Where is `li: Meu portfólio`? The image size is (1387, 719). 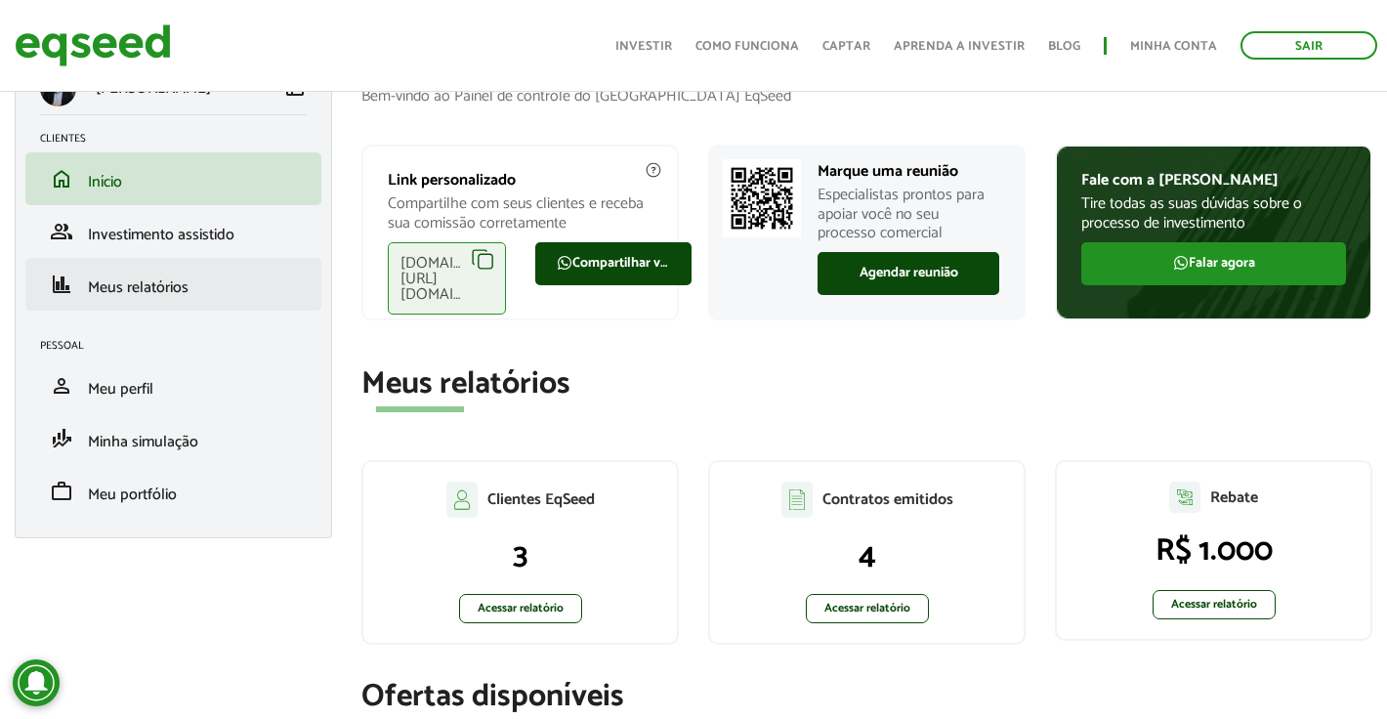 li: Meu portfólio is located at coordinates (173, 491).